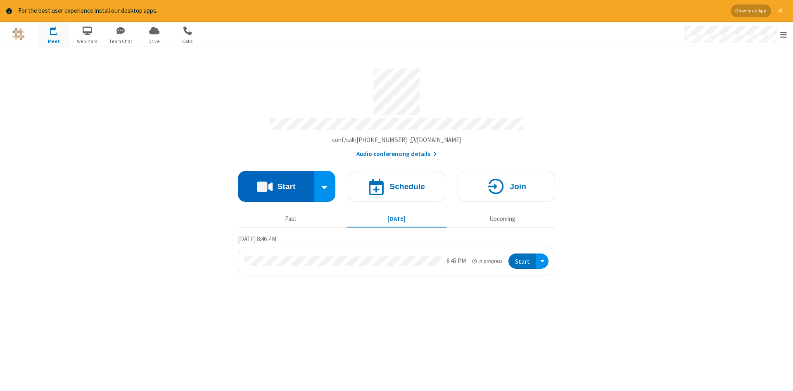 The height and width of the screenshot is (391, 793). I want to click on div: 8:45 PM, so click(456, 261).